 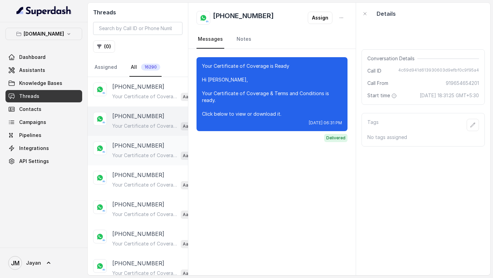 I want to click on span: Delivered, so click(x=336, y=138).